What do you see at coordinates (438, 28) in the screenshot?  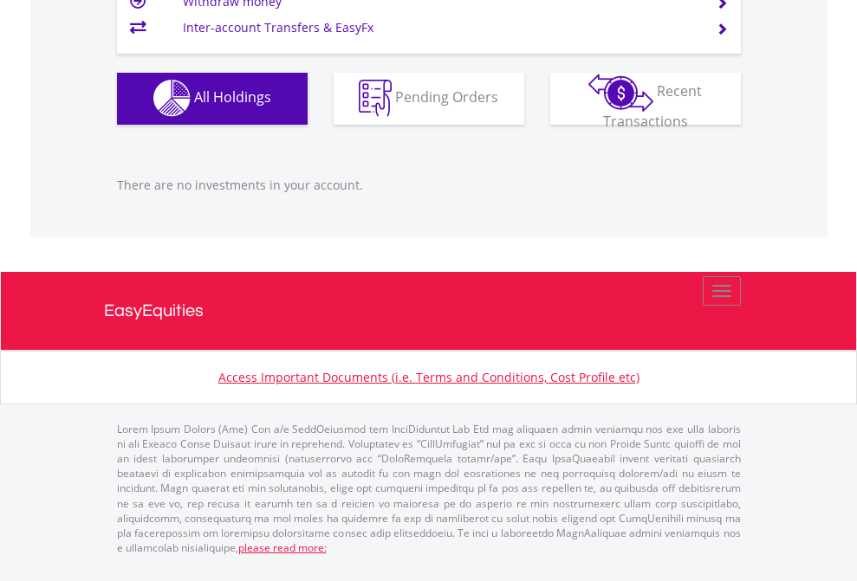 I see `td: Inter-account Transfers & EasyFx` at bounding box center [438, 28].